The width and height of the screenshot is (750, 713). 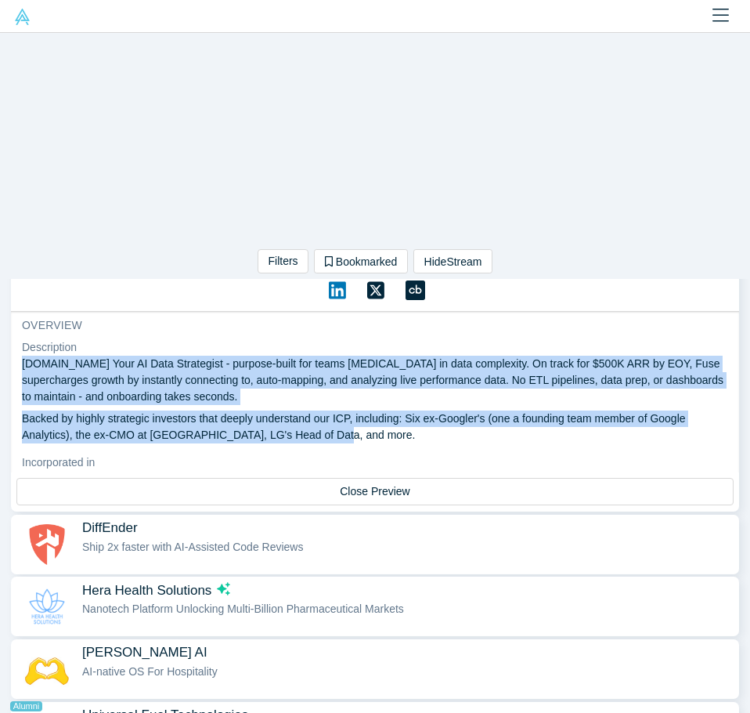 I want to click on span: Ship 2x faster with AI-Assisted Code Reviews, so click(x=193, y=547).